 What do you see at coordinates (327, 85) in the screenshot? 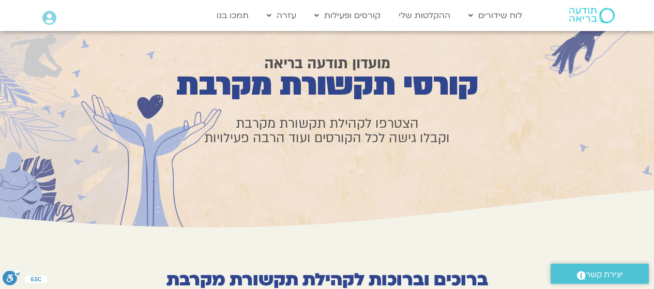
I see `h1: קורסי תקשורת מקרבת` at bounding box center [327, 85].